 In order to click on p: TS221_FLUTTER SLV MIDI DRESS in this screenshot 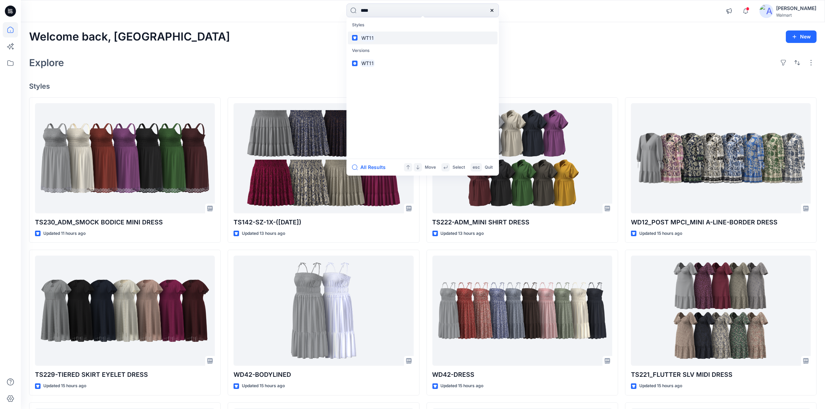, I will do `click(721, 375)`.